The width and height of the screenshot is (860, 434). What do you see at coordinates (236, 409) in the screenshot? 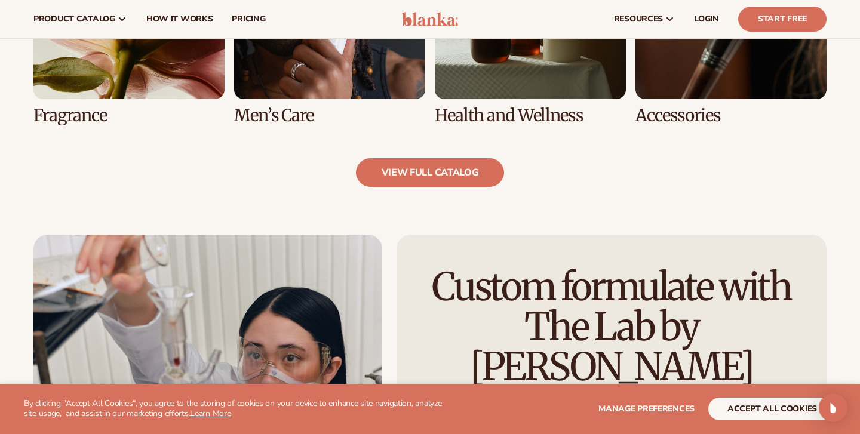
I see `p: By clicking "Accept All Cookies", you agree to the storing of cookies on your device to enhance s...` at bounding box center [236, 409].